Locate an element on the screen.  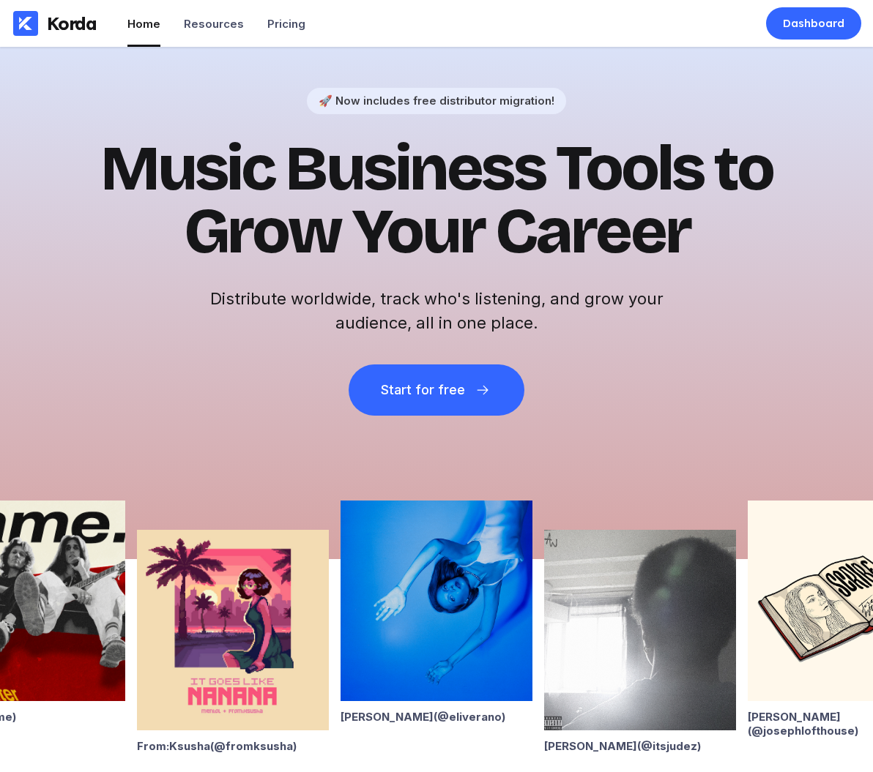
div: 🚀 Now includes free distributor migration! is located at coordinates (436, 100).